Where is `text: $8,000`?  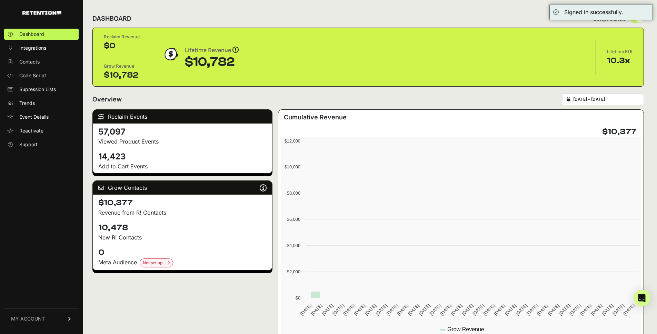
text: $8,000 is located at coordinates (293, 193).